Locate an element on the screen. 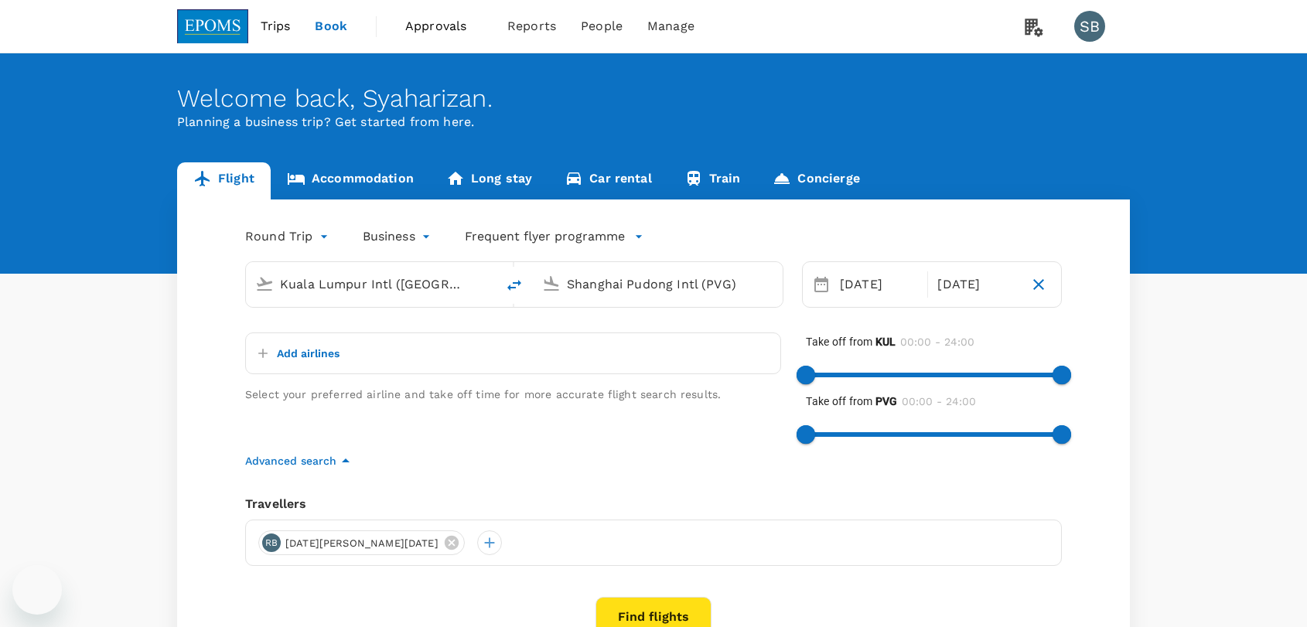 Image resolution: width=1307 pixels, height=627 pixels. div: Travellers is located at coordinates (654, 504).